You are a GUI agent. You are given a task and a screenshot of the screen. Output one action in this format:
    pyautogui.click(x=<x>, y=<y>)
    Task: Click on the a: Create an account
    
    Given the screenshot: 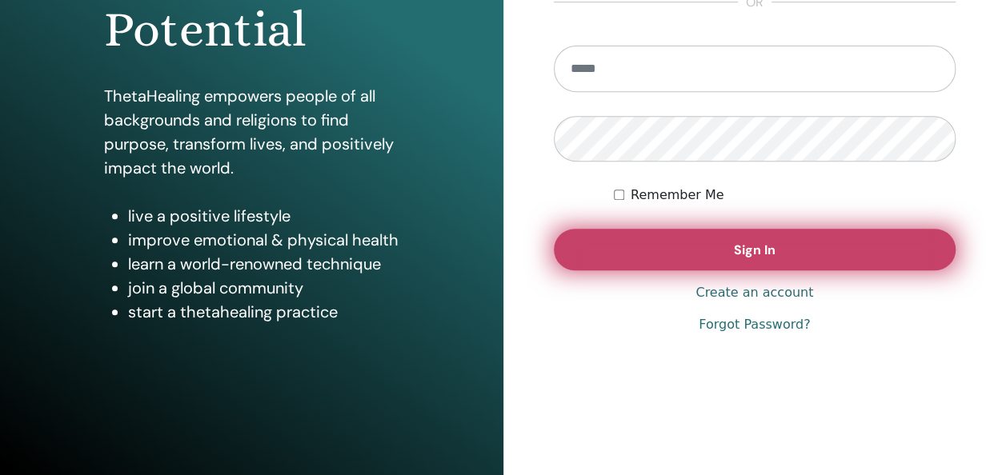 What is the action you would take?
    pyautogui.click(x=754, y=293)
    